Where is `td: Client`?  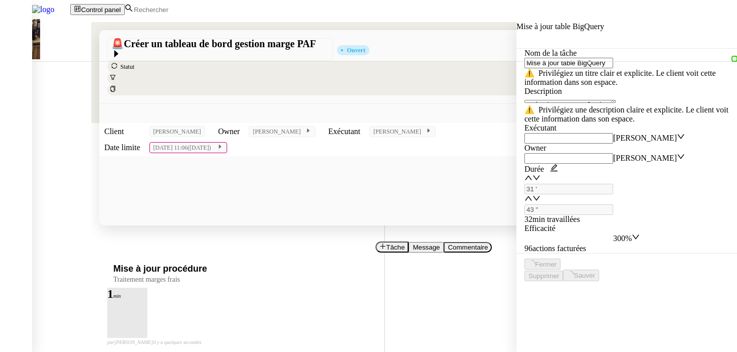 td: Client is located at coordinates (122, 131).